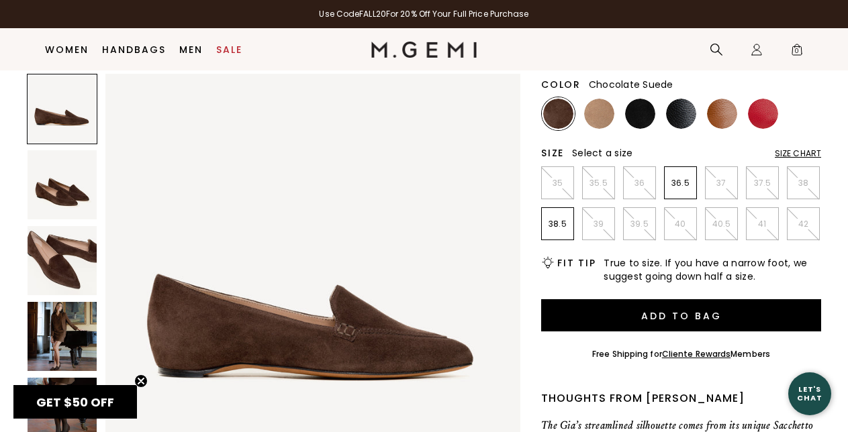 Image resolution: width=848 pixels, height=432 pixels. What do you see at coordinates (560, 85) in the screenshot?
I see `h2: Color` at bounding box center [560, 85].